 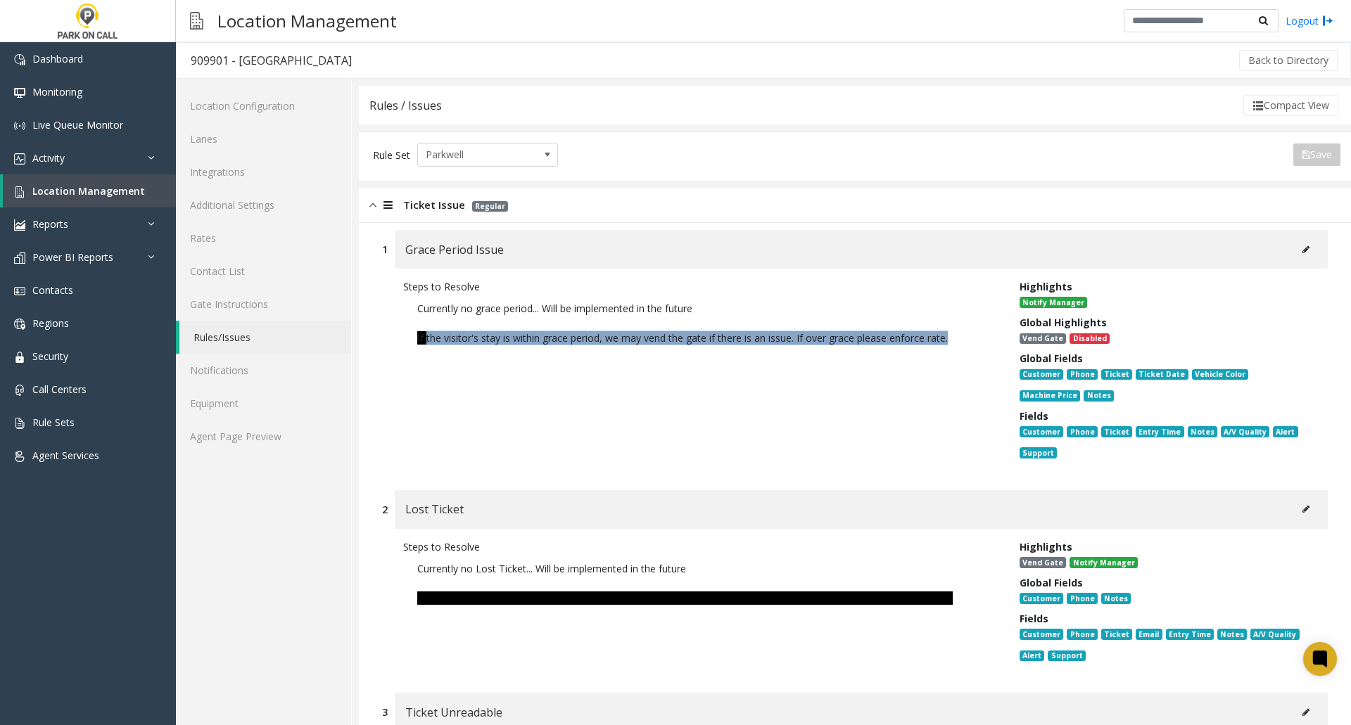 What do you see at coordinates (263, 403) in the screenshot?
I see `a: Equipment` at bounding box center [263, 403].